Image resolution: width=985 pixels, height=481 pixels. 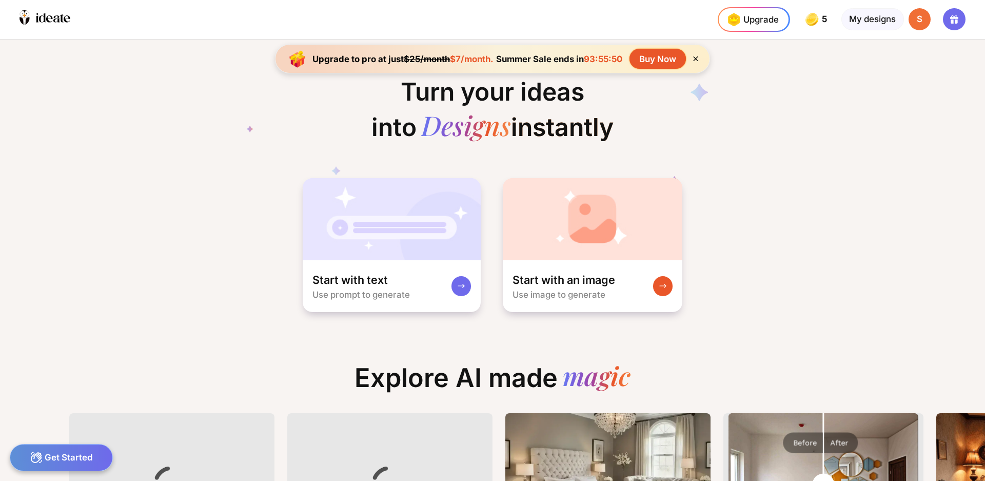 What do you see at coordinates (350, 279) in the screenshot?
I see `div: Start with text` at bounding box center [350, 279].